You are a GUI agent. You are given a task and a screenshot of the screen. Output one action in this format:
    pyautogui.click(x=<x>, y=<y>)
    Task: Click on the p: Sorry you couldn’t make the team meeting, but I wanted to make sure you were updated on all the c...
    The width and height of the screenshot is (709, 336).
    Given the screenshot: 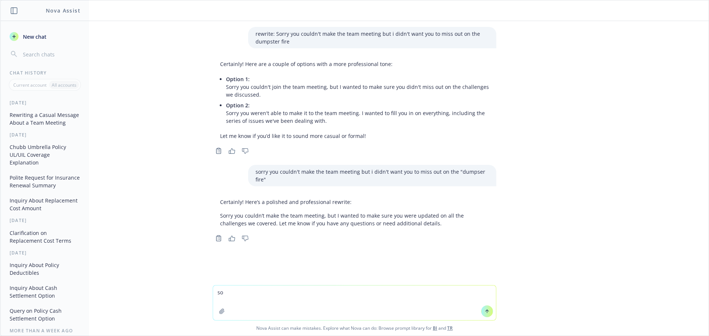 What is the action you would take?
    pyautogui.click(x=355, y=220)
    